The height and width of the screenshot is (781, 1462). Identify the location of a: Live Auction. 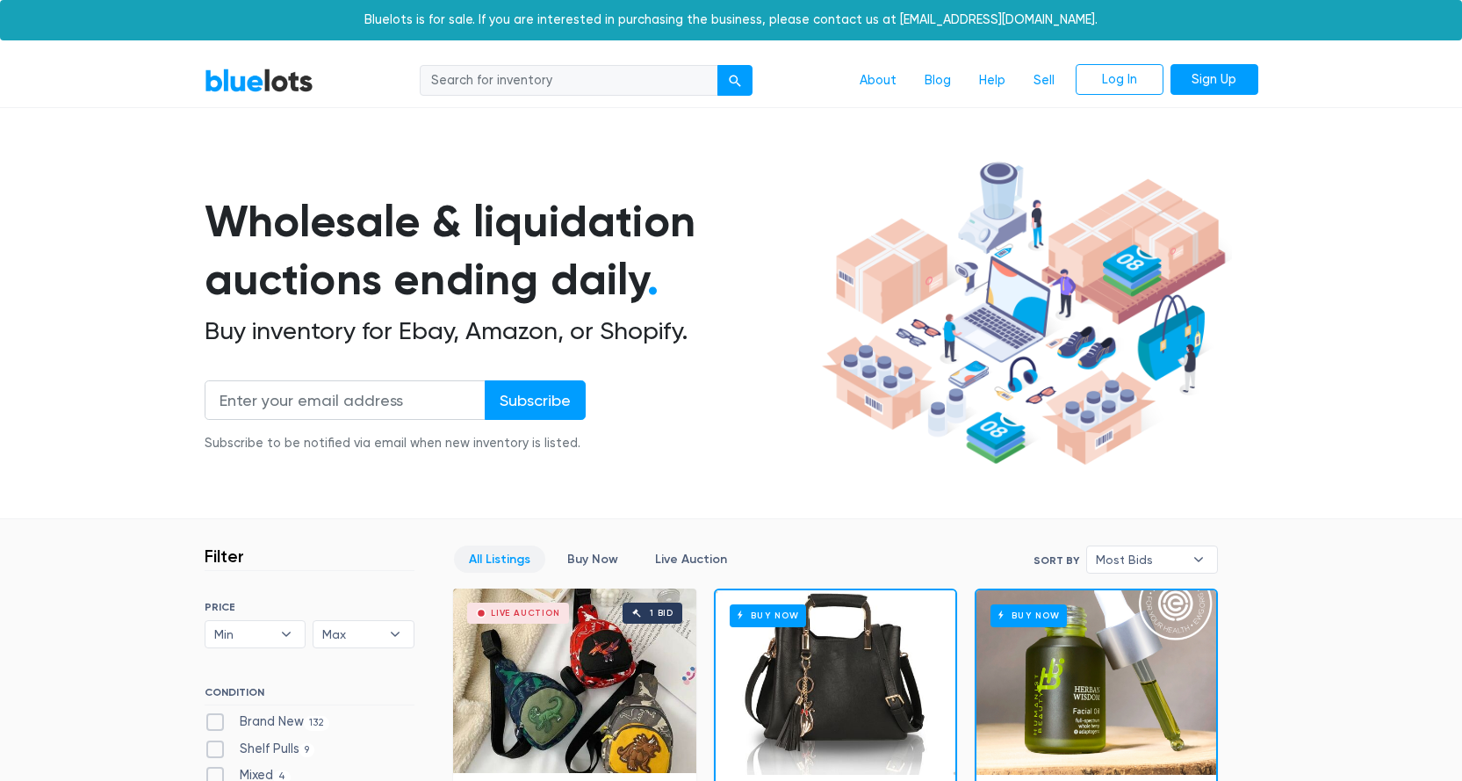
(691, 558).